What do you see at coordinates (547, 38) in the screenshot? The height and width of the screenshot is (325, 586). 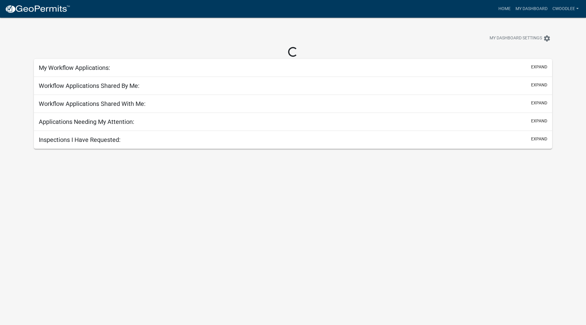 I see `i: settings` at bounding box center [547, 38].